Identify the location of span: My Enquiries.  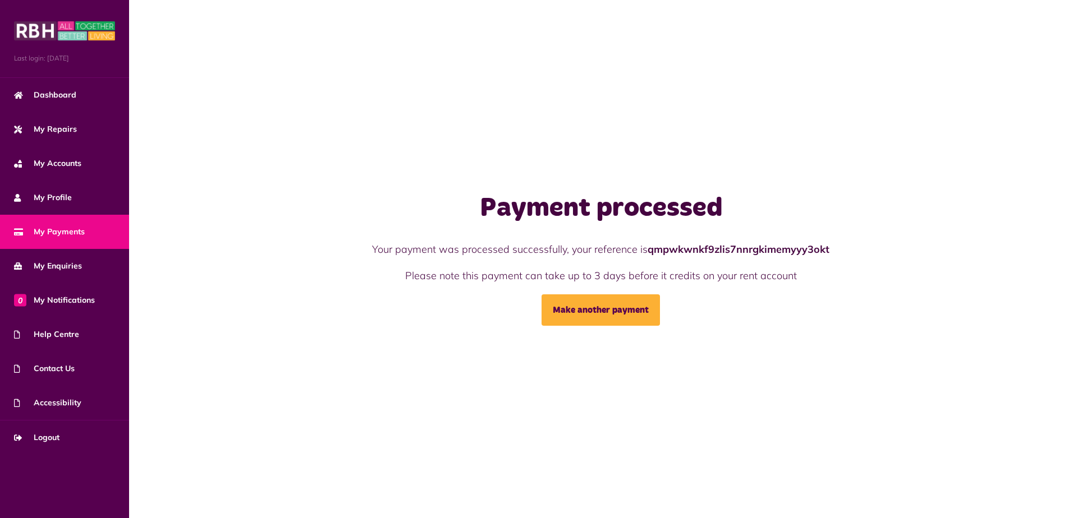
(48, 266).